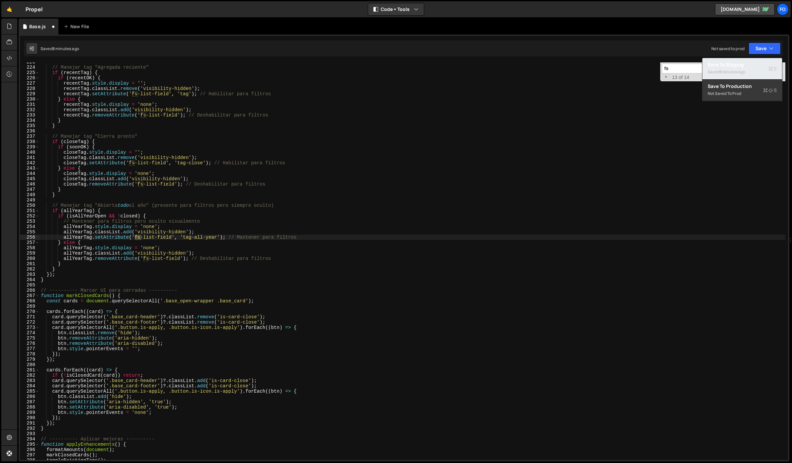  I want to click on div: 257, so click(30, 243).